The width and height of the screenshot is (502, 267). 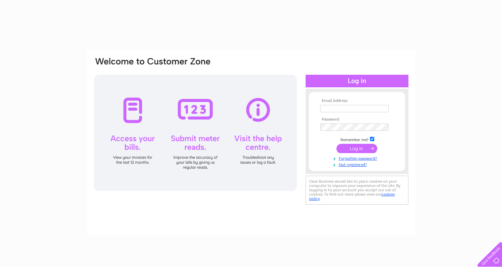 I want to click on div: Clear Business would like to place cookies on your computer to improve your experience of the sit..., so click(x=357, y=190).